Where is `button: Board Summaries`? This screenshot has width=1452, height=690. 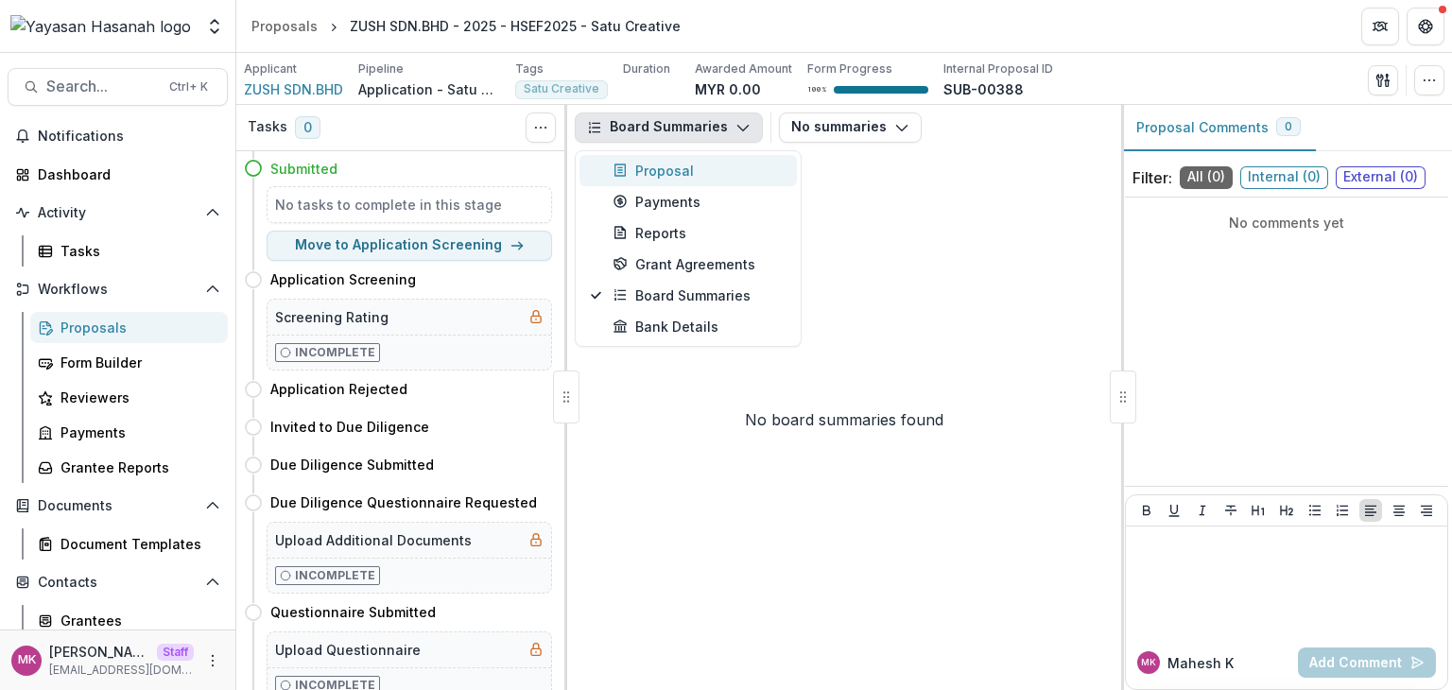 button: Board Summaries is located at coordinates (669, 128).